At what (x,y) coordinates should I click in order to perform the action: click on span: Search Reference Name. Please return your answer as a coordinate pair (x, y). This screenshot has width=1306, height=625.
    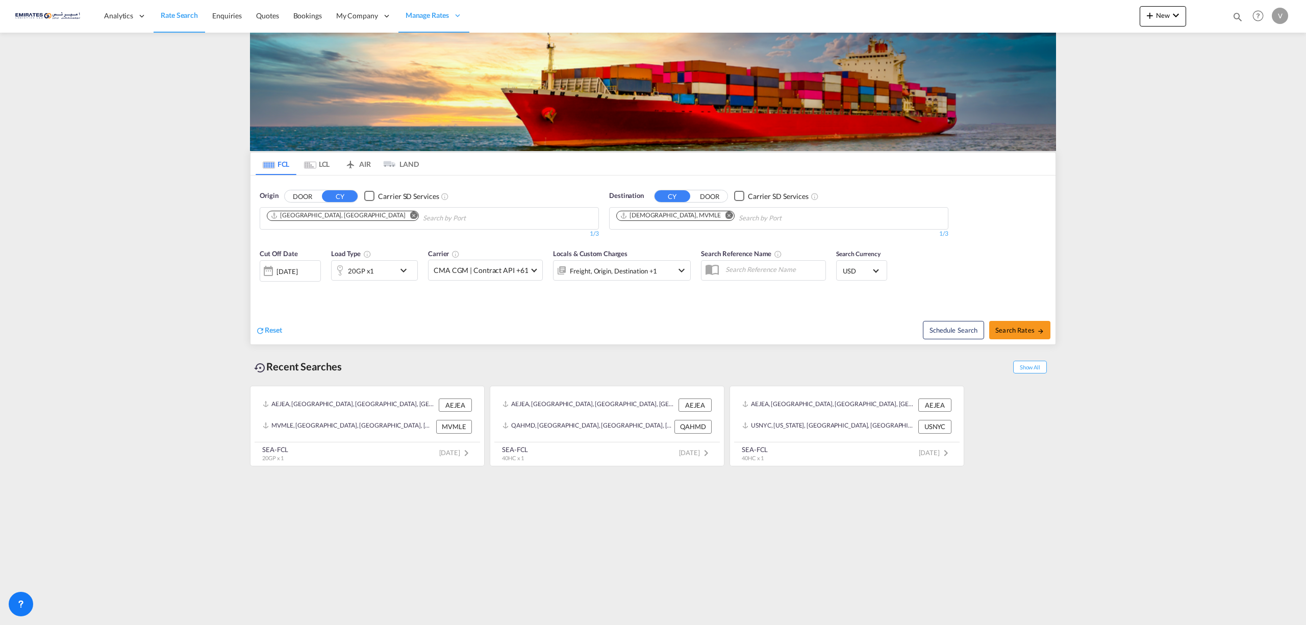
    Looking at the image, I should click on (741, 254).